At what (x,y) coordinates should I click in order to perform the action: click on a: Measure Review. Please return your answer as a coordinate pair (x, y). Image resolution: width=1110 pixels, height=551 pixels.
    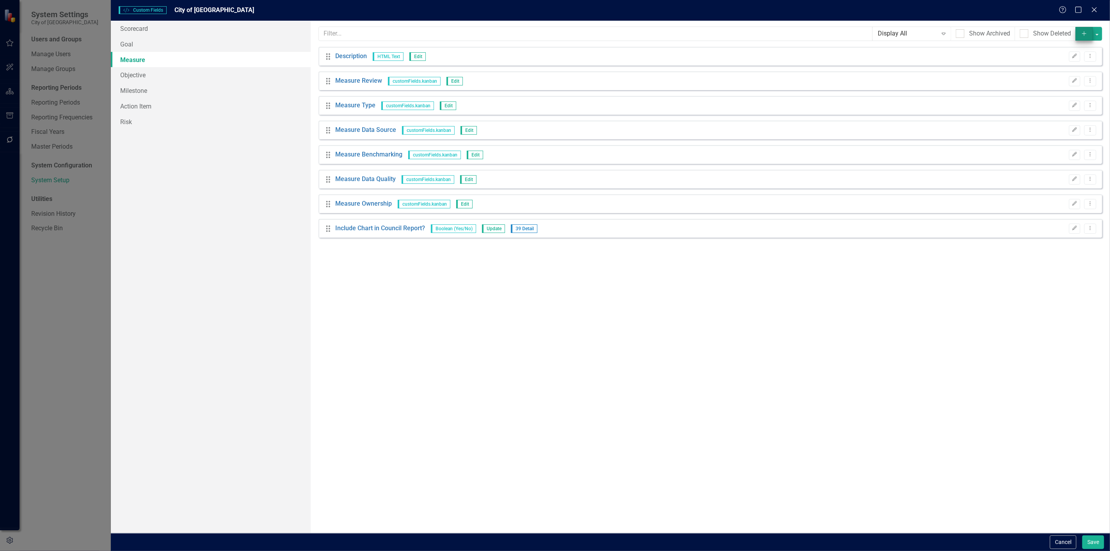
    Looking at the image, I should click on (359, 81).